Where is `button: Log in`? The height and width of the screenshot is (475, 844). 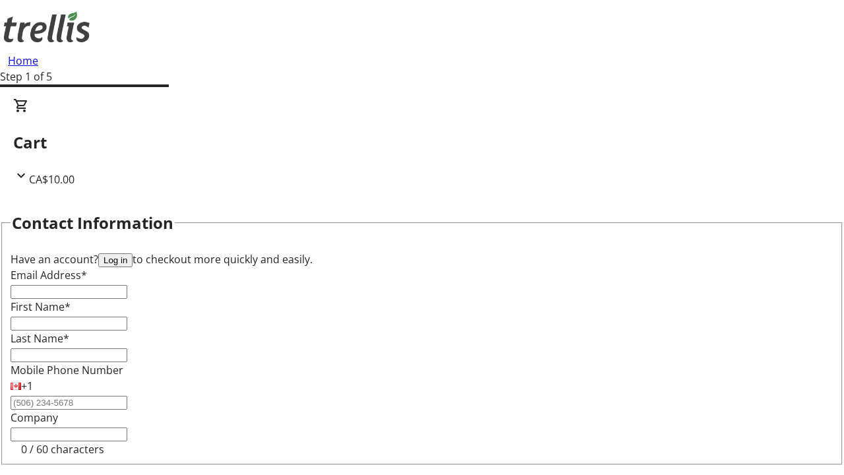 button: Log in is located at coordinates (115, 260).